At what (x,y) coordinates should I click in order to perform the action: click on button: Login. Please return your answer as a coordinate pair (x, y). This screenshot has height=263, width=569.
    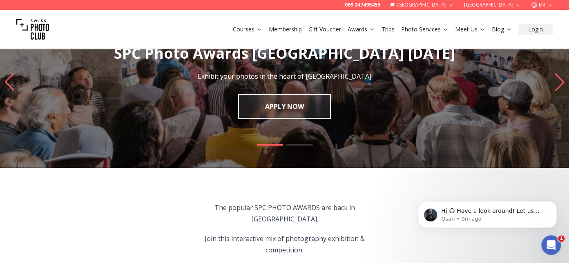
    Looking at the image, I should click on (535, 29).